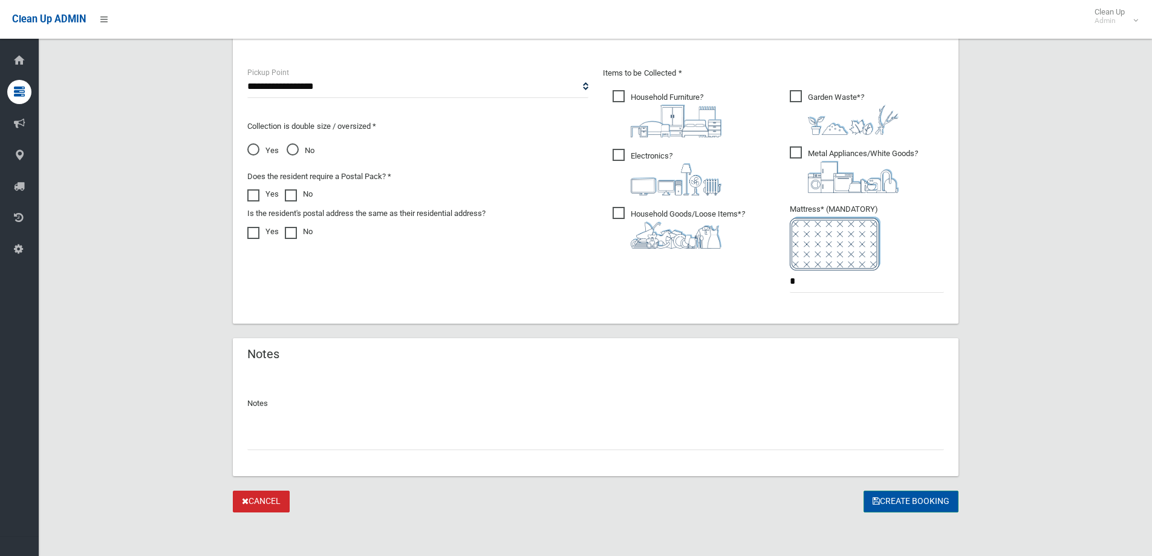 The image size is (1152, 556). What do you see at coordinates (773, 73) in the screenshot?
I see `p: Items to be Collected *` at bounding box center [773, 73].